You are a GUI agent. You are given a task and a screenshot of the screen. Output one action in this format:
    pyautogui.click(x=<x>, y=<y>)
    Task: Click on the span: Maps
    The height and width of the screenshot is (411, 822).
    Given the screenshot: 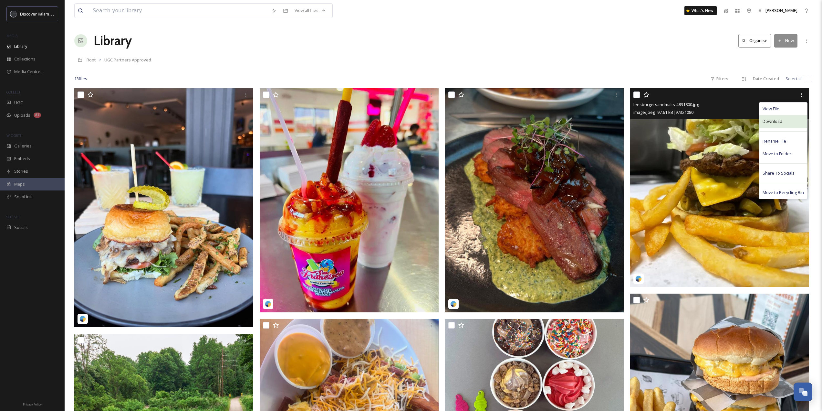 What is the action you would take?
    pyautogui.click(x=19, y=184)
    